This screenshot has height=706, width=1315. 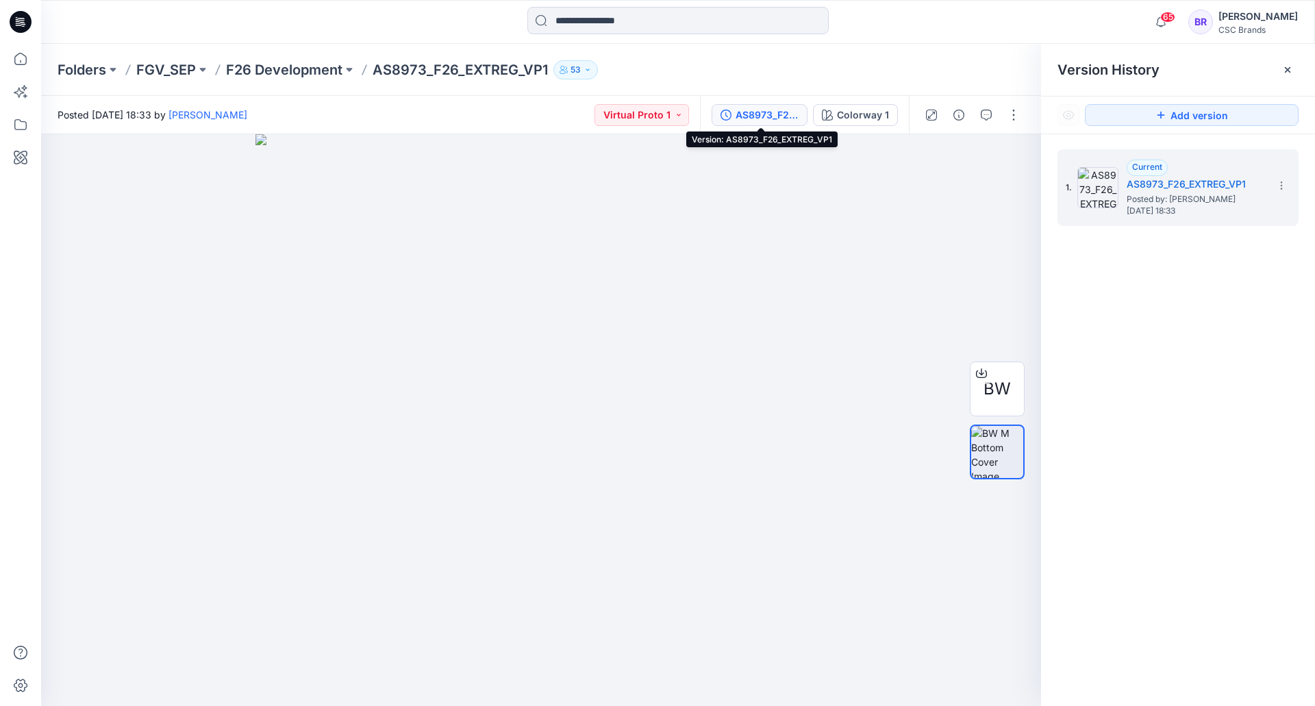 What do you see at coordinates (1068, 115) in the screenshot?
I see `button: Show Hidden Versions` at bounding box center [1068, 115].